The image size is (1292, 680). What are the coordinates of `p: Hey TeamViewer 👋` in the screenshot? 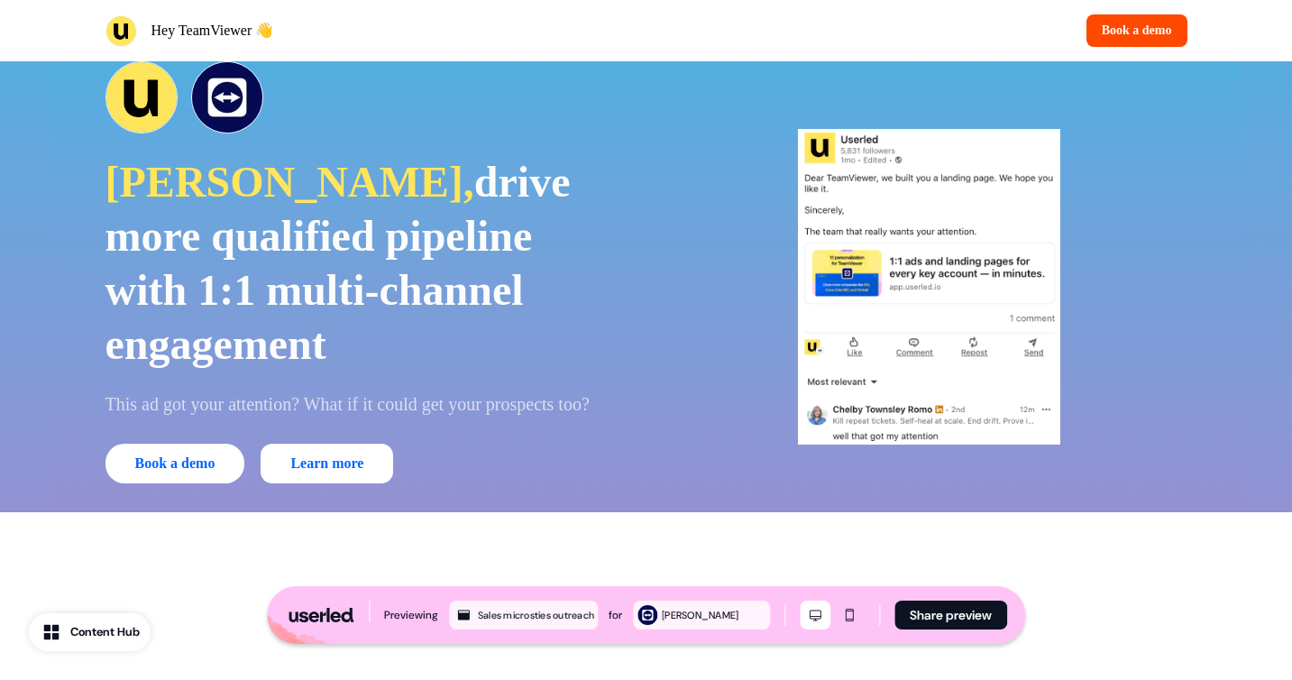 It's located at (213, 31).